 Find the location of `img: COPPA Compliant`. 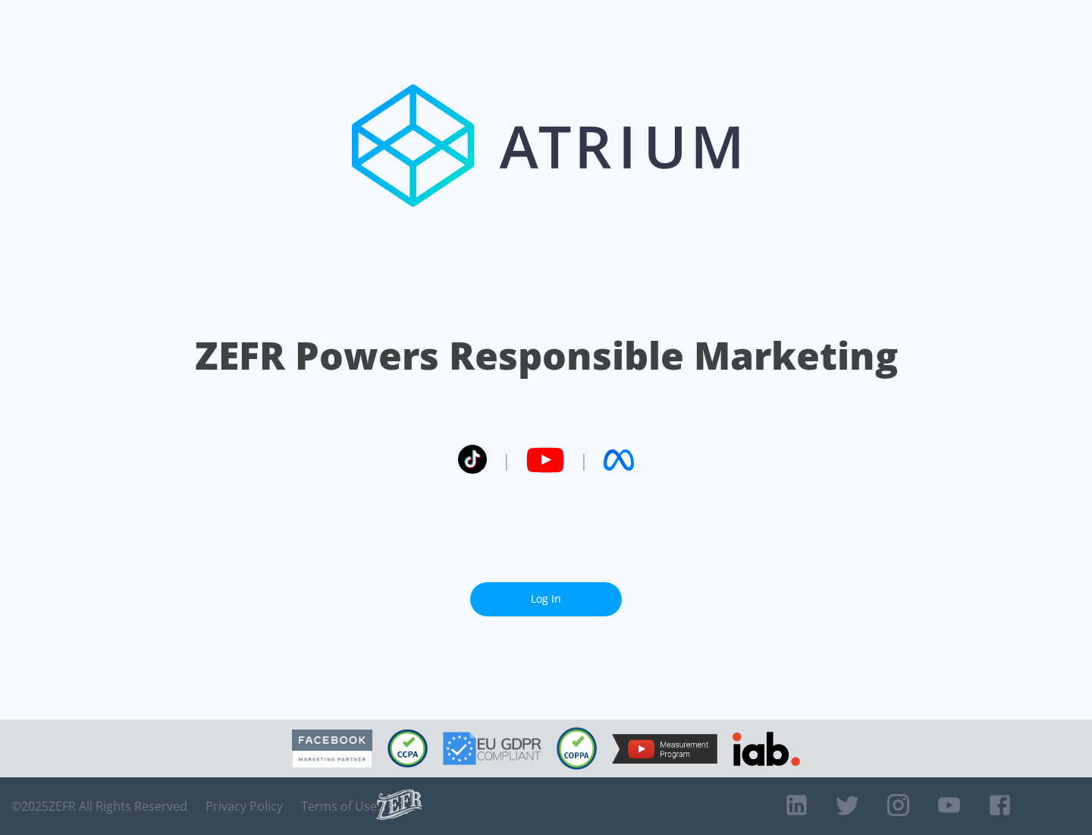

img: COPPA Compliant is located at coordinates (577, 748).